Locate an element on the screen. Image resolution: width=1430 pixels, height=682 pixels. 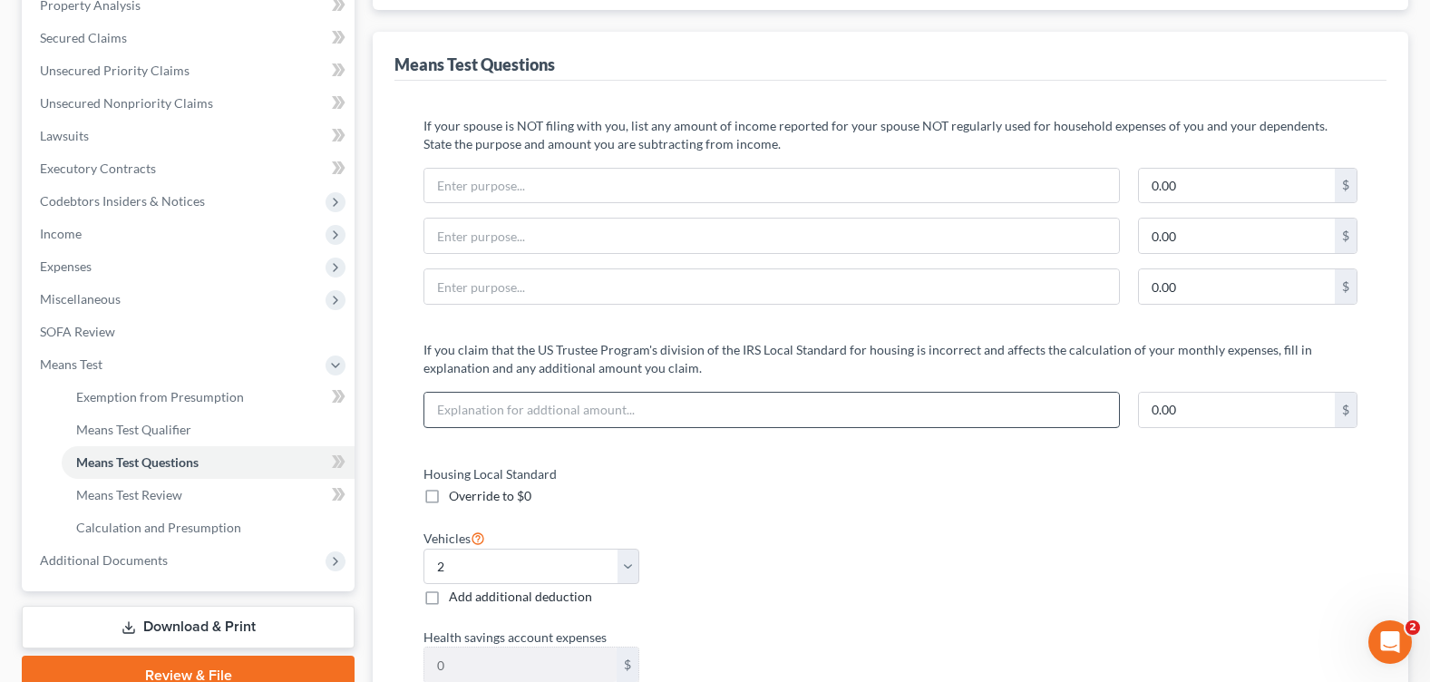
a: Download & Print is located at coordinates (188, 627).